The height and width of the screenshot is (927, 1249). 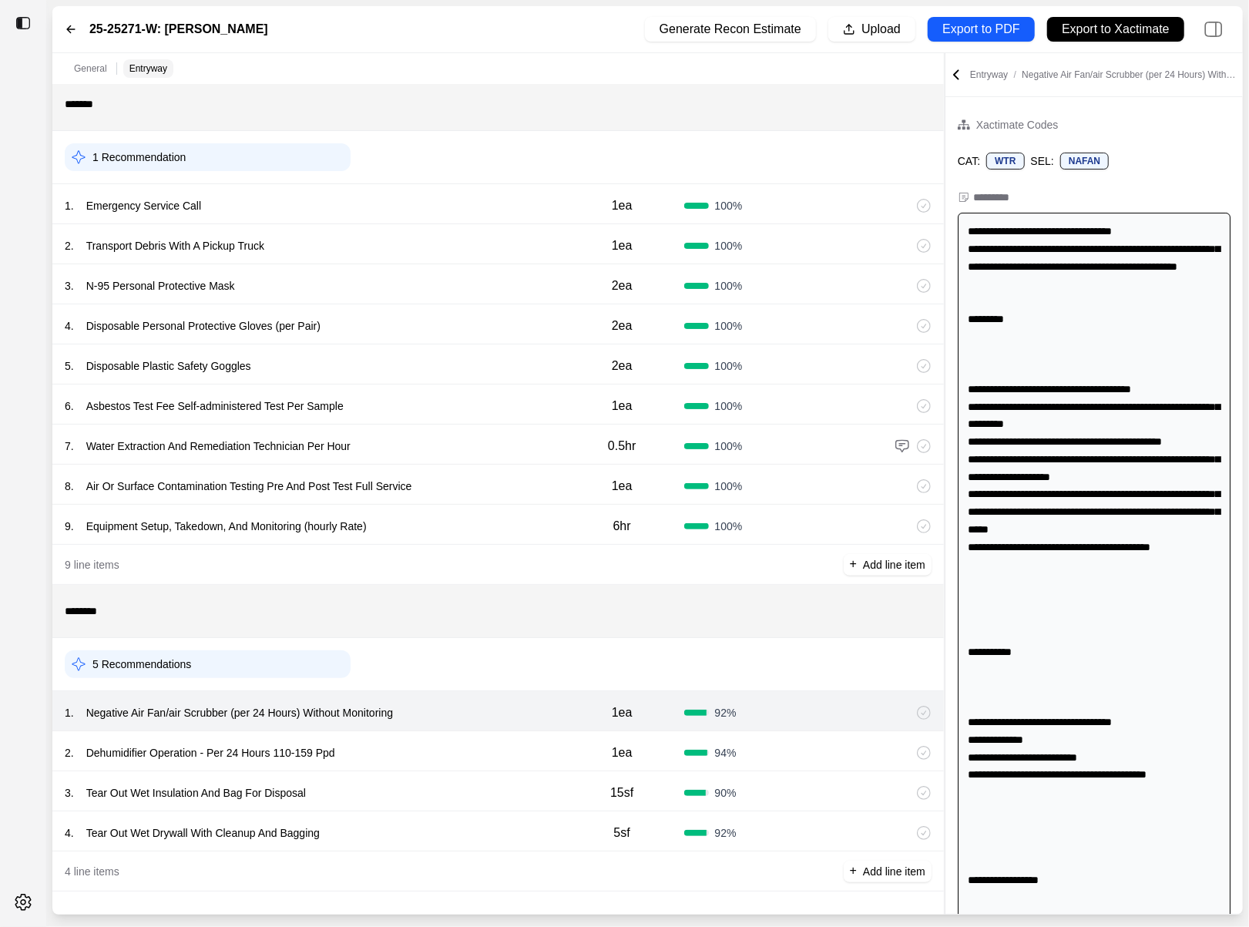 What do you see at coordinates (981, 29) in the screenshot?
I see `p: Export to PDF` at bounding box center [981, 29].